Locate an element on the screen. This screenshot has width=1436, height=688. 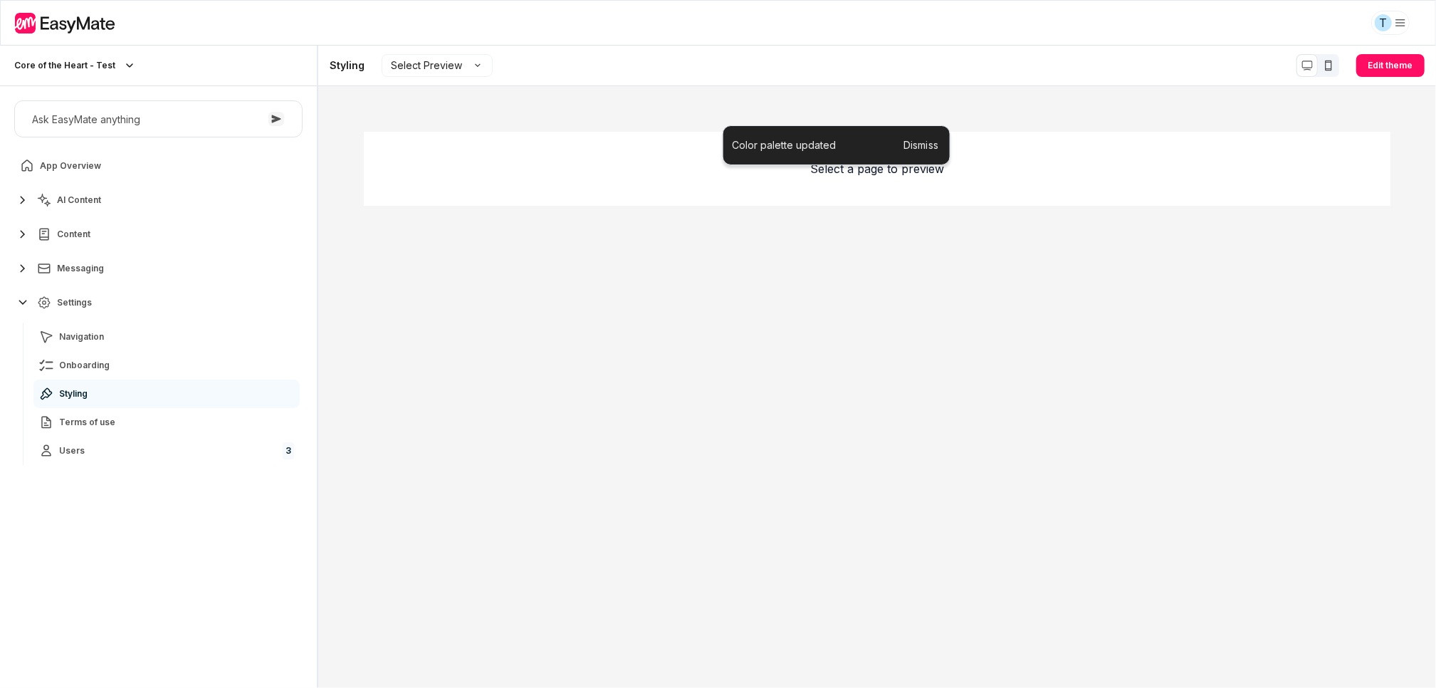
a: Navigation is located at coordinates (167, 337).